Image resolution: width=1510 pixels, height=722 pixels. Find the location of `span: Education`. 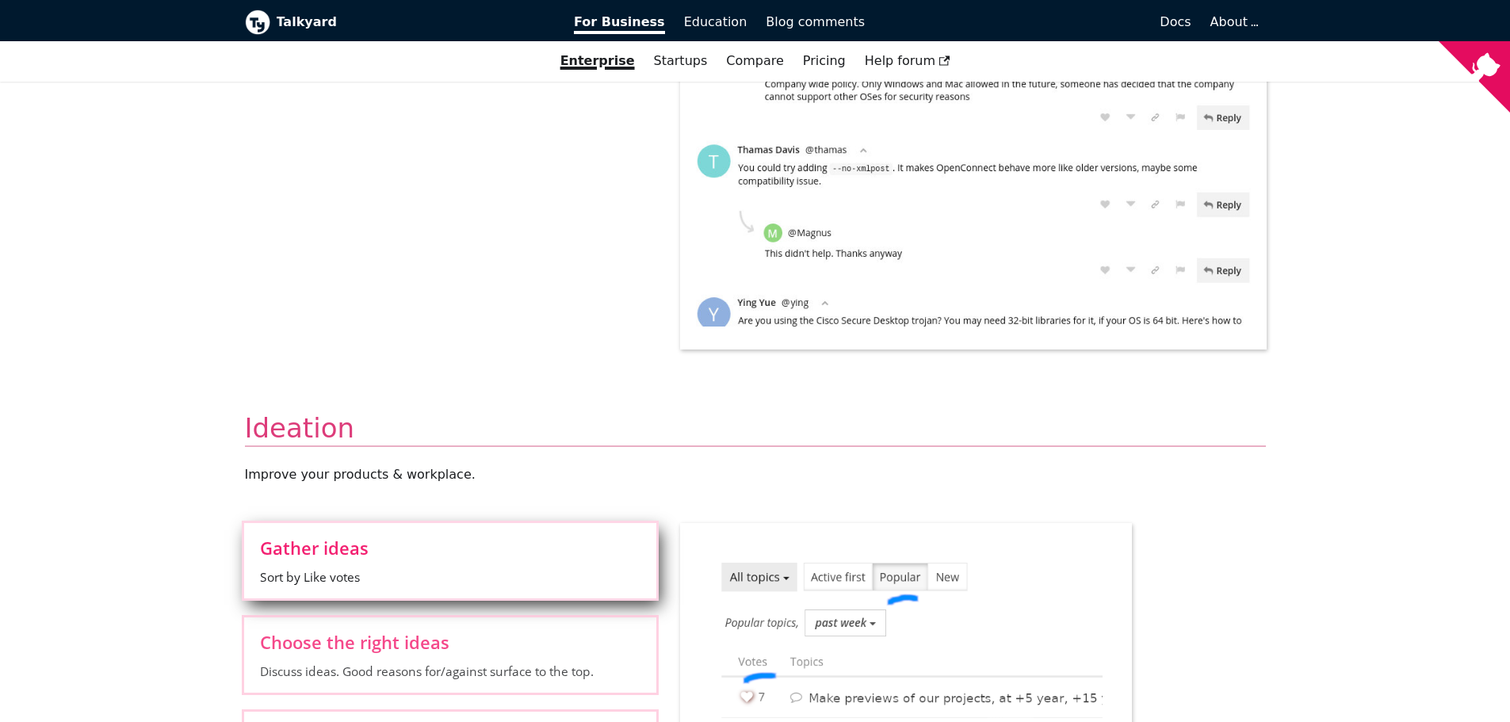

span: Education is located at coordinates (716, 21).